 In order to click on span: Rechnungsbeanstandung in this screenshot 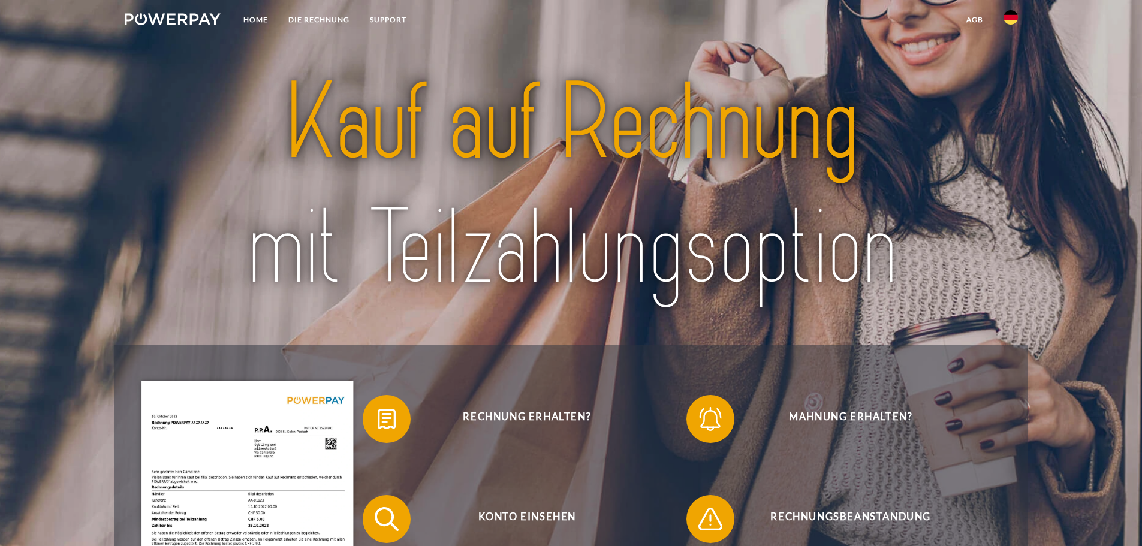, I will do `click(851, 519)`.